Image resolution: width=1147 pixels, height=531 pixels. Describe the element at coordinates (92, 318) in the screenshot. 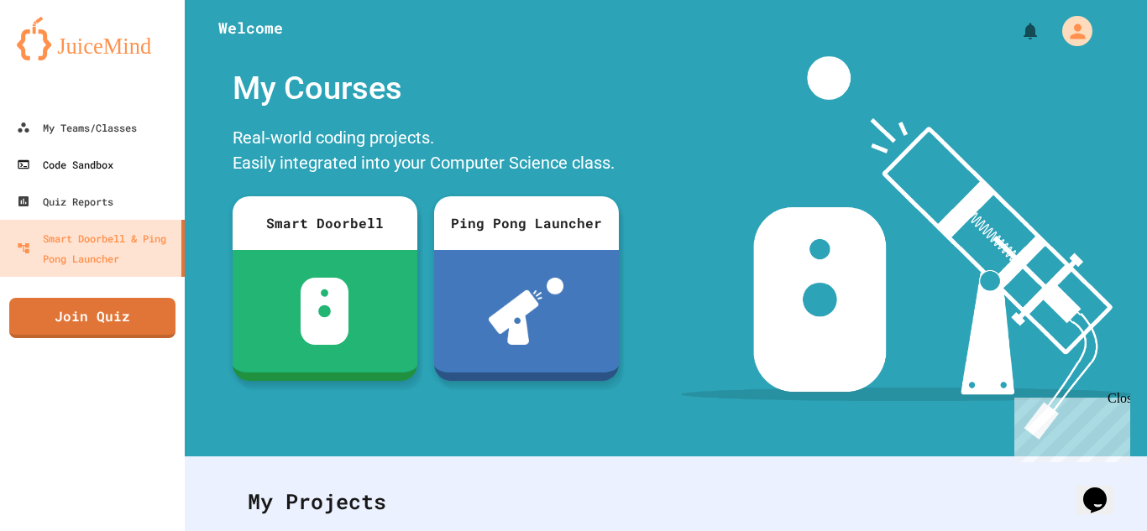

I see `a: Join Quiz` at that location.